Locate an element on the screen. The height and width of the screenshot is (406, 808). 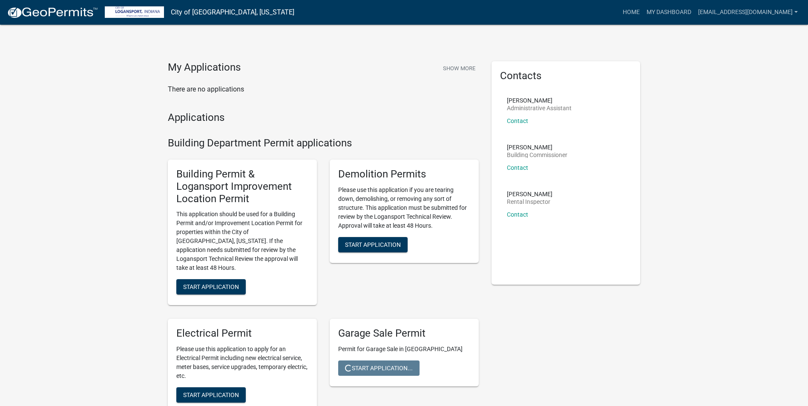
h5: Garage Sale Permit is located at coordinates (404, 334).